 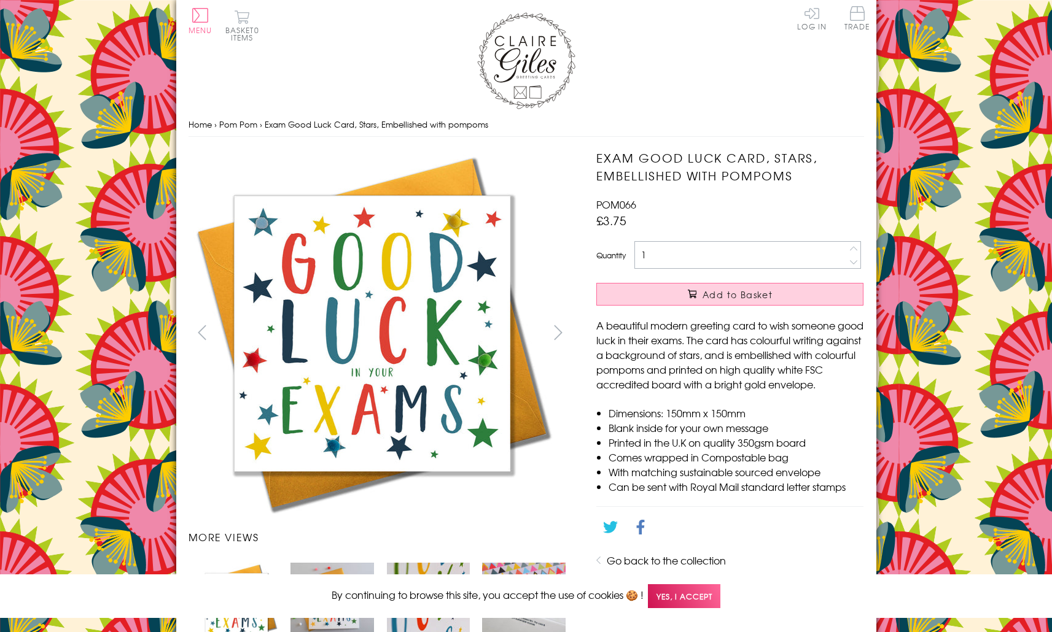 I want to click on span: POM066, so click(x=616, y=204).